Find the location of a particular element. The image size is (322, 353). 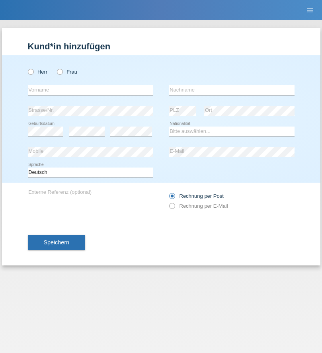

input: Rechnung per Post is located at coordinates (171, 198).